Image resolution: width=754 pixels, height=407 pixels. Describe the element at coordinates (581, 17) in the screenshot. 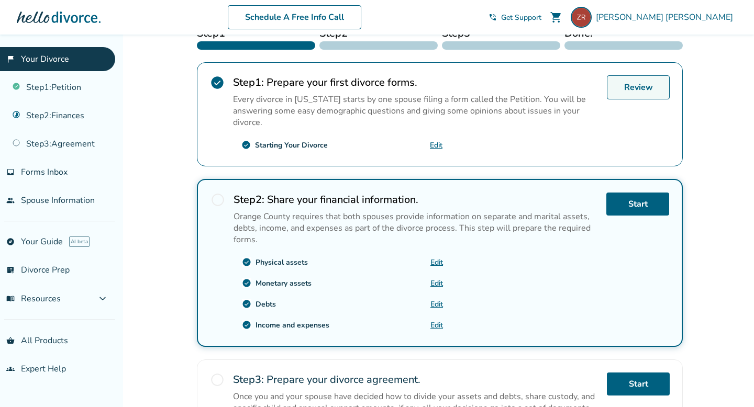

I see `img: zrhee@yahoo.com` at that location.